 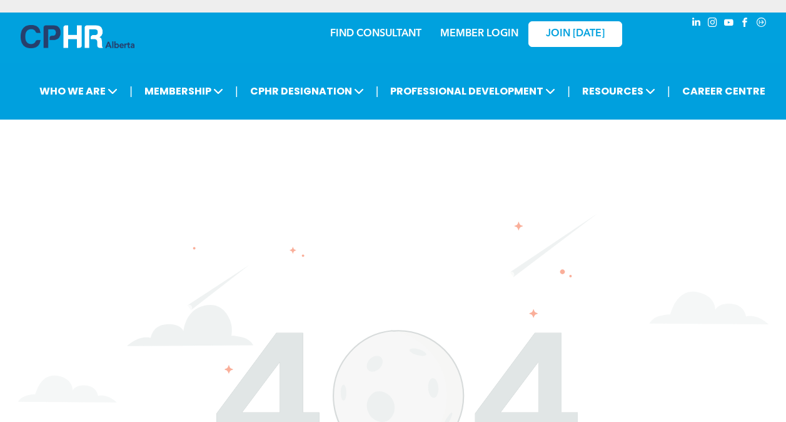 What do you see at coordinates (713, 24) in the screenshot?
I see `a: instagram` at bounding box center [713, 24].